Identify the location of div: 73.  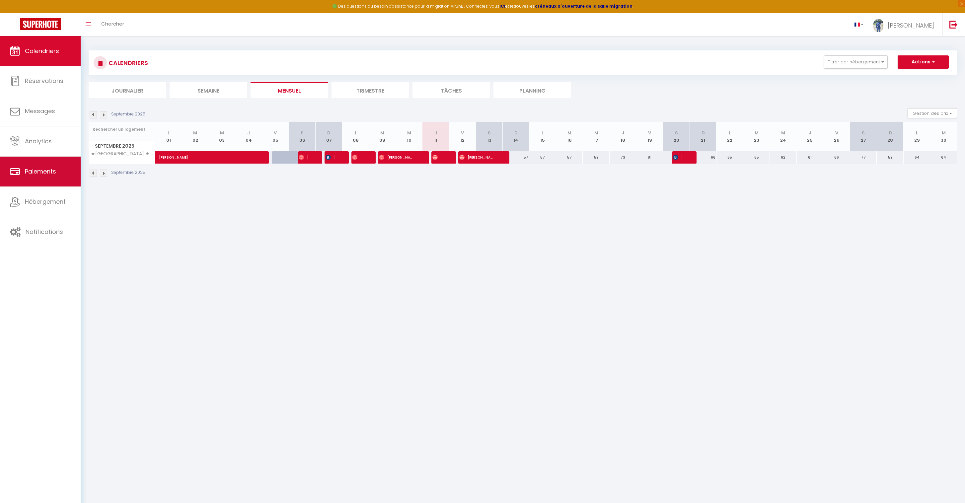
(623, 157).